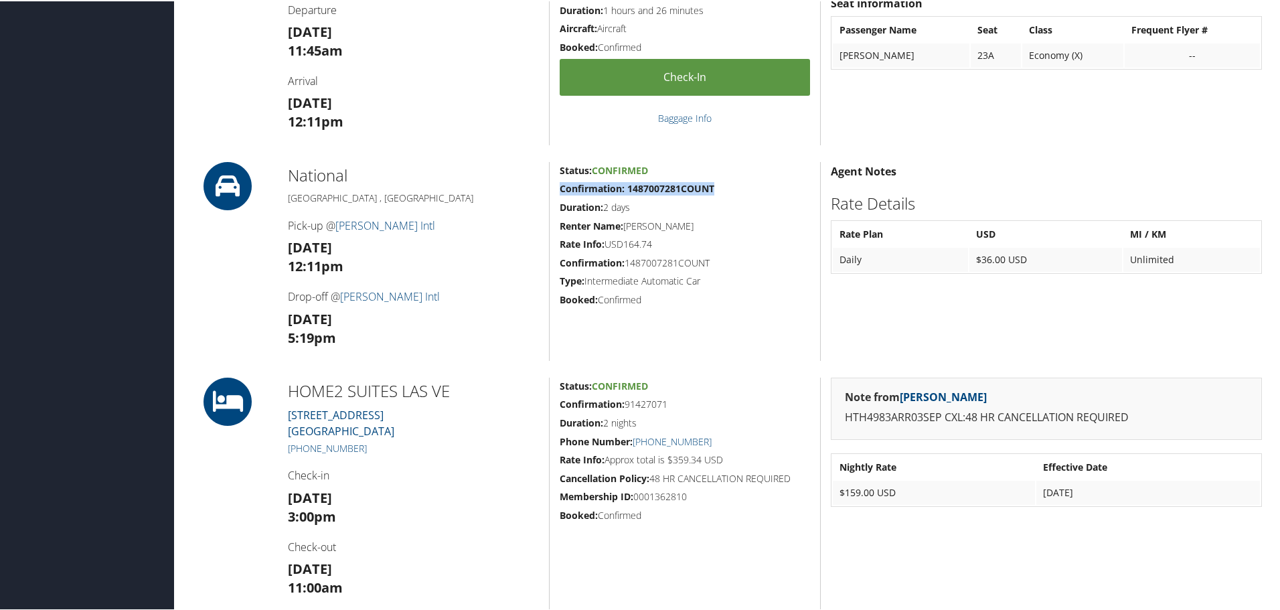 This screenshot has height=610, width=1280. Describe the element at coordinates (685, 477) in the screenshot. I see `h5: 48 HR CANCELLATION REQUIRED` at that location.